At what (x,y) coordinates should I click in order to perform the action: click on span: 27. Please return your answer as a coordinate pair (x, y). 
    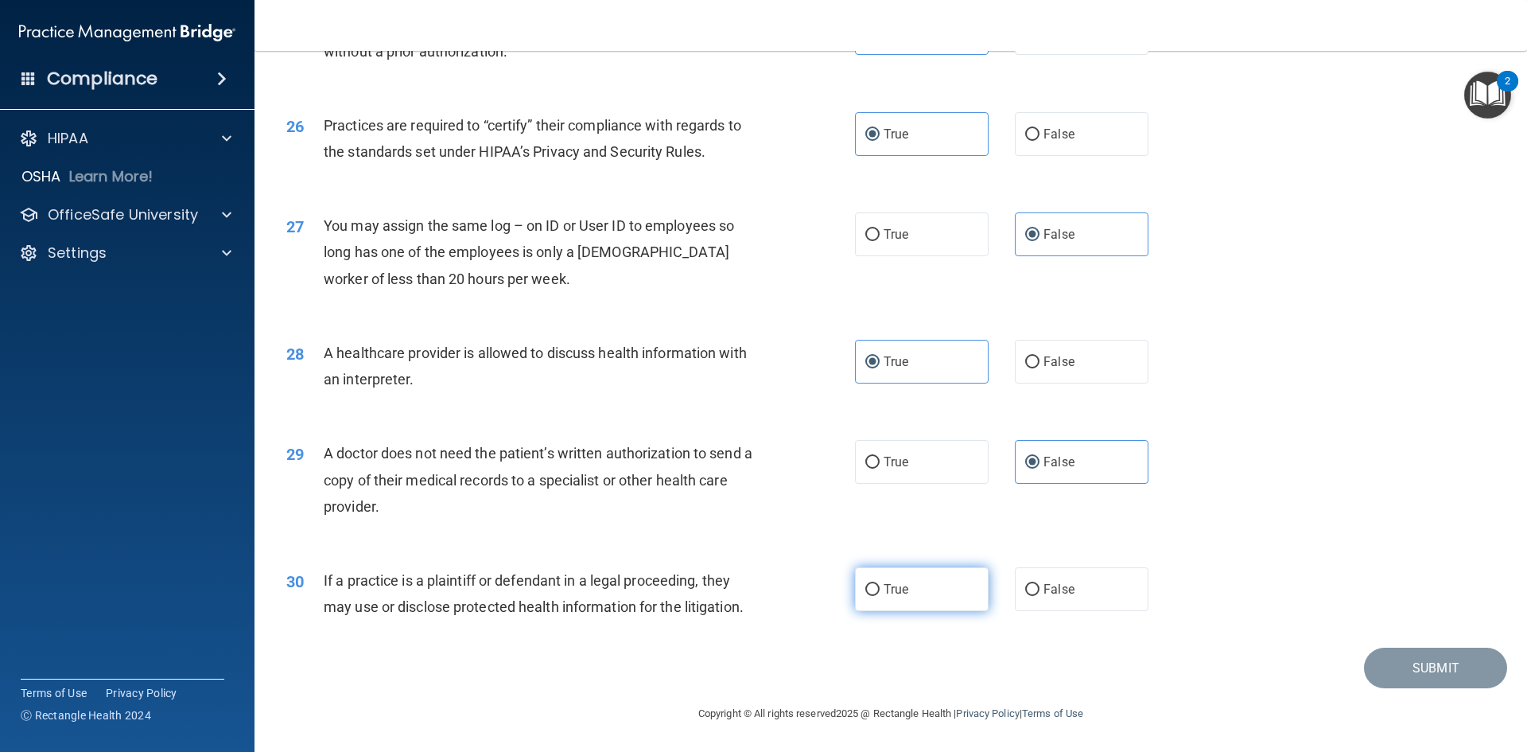
    Looking at the image, I should click on (295, 227).